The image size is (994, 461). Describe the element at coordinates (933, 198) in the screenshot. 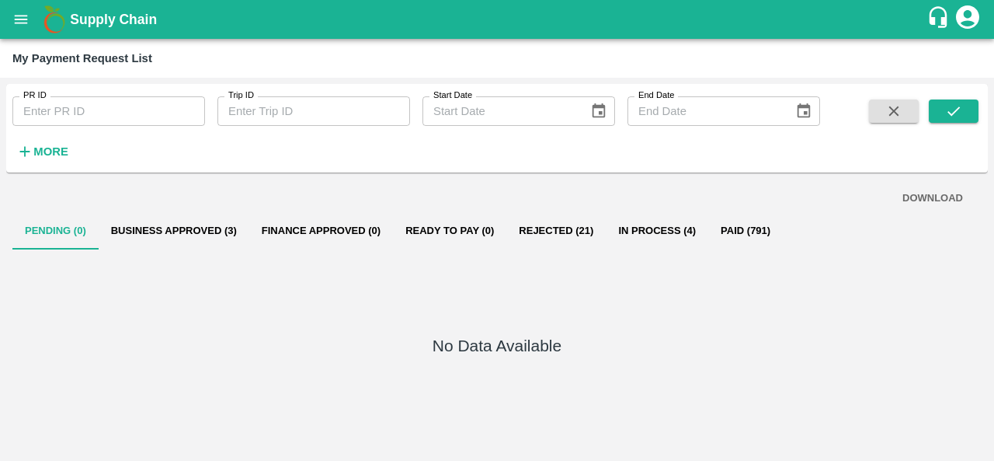

I see `button: DOWNLOAD` at that location.